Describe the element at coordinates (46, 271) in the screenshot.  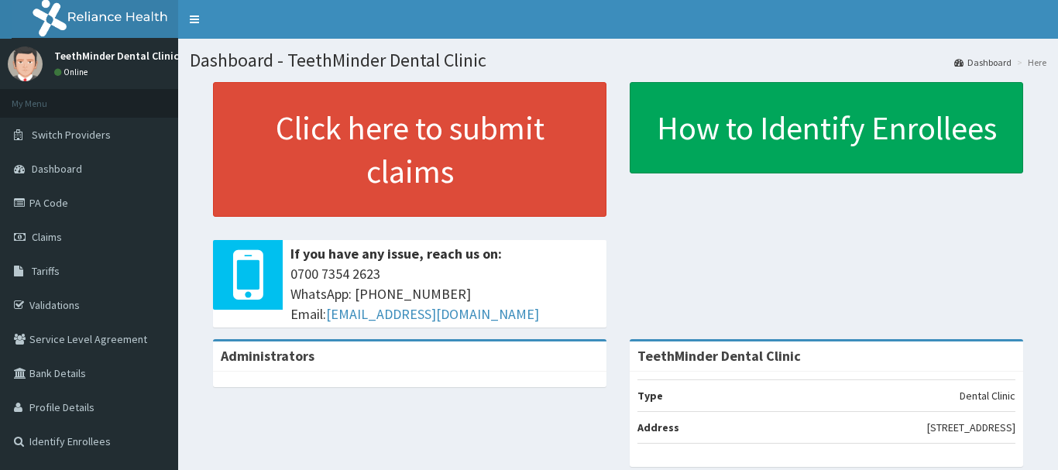
I see `span: Tariffs` at that location.